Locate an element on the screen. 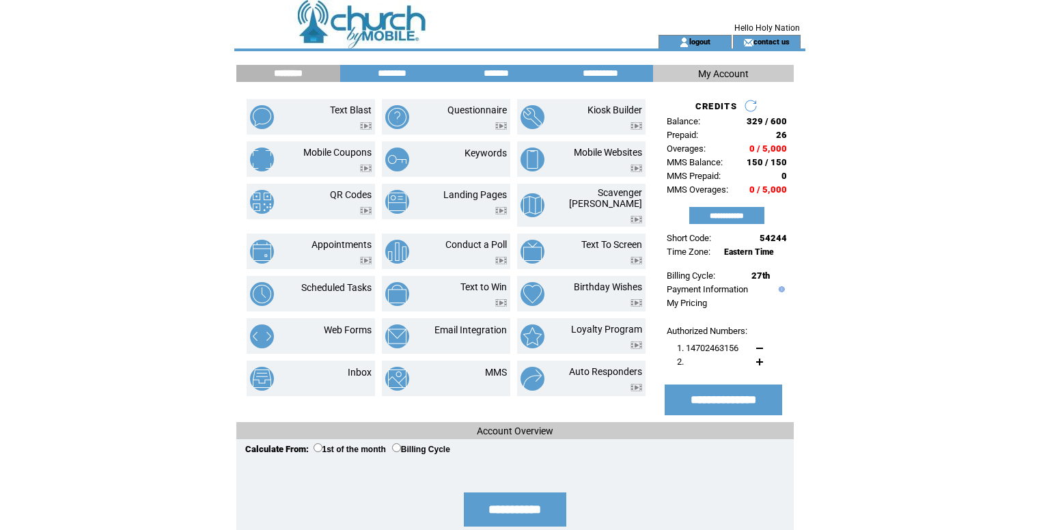 Image resolution: width=1039 pixels, height=530 pixels. a: Birthday Wishes is located at coordinates (608, 287).